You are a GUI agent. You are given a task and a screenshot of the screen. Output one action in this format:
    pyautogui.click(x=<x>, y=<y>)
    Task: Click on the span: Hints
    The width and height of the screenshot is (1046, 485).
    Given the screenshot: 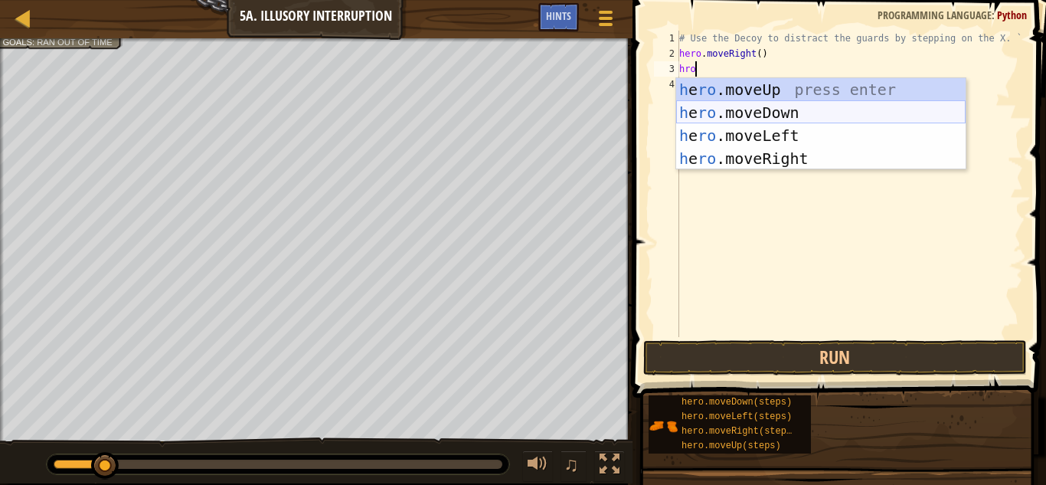 What is the action you would take?
    pyautogui.click(x=558, y=15)
    